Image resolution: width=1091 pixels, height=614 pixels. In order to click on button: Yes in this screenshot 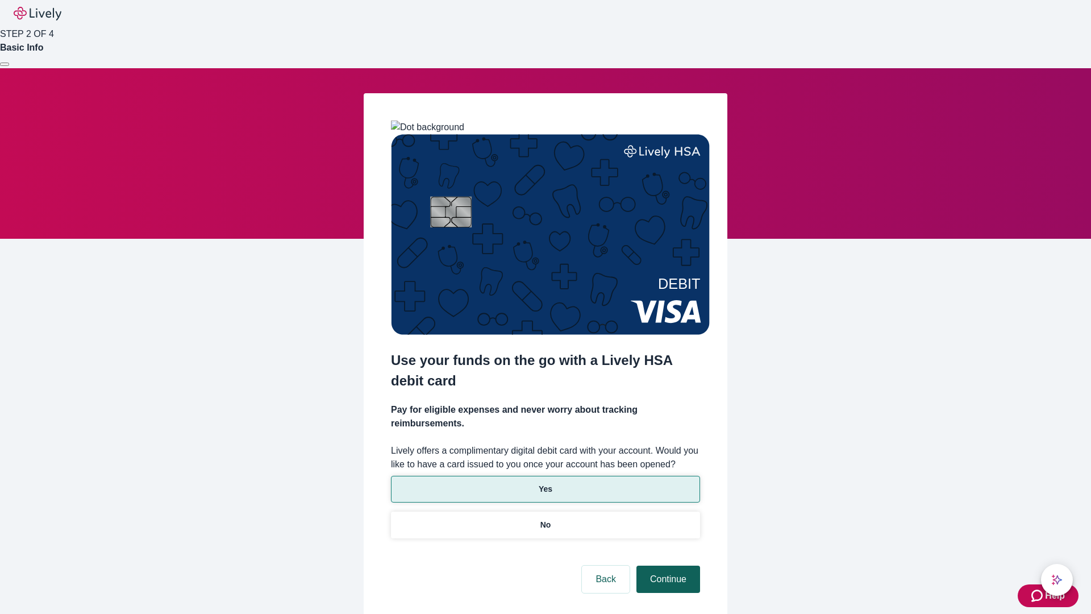, I will do `click(546, 489)`.